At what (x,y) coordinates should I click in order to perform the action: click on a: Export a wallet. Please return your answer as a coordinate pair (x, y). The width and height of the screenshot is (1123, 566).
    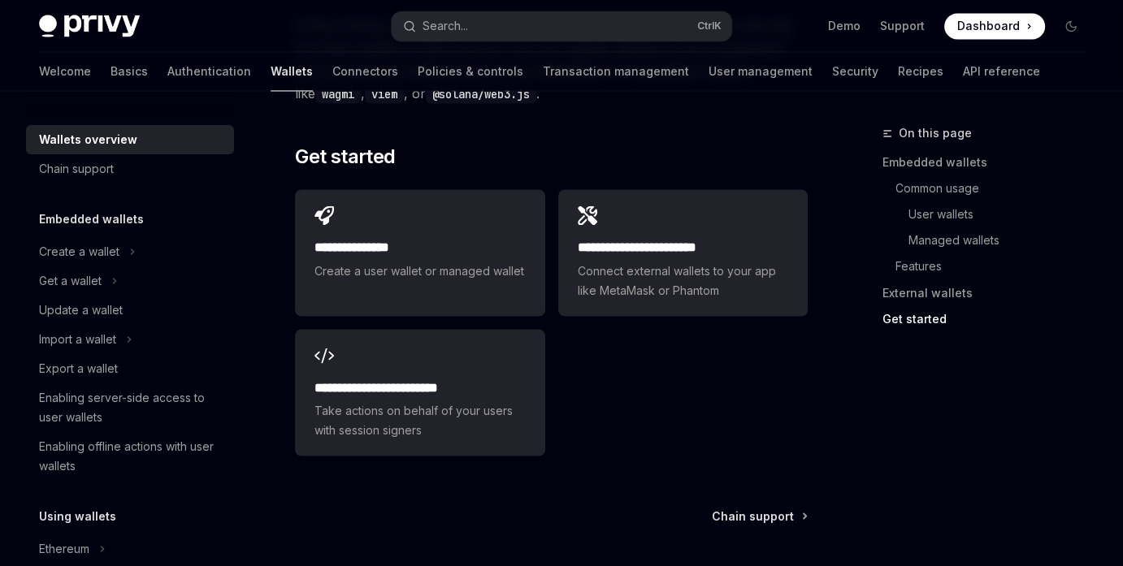
    Looking at the image, I should click on (130, 369).